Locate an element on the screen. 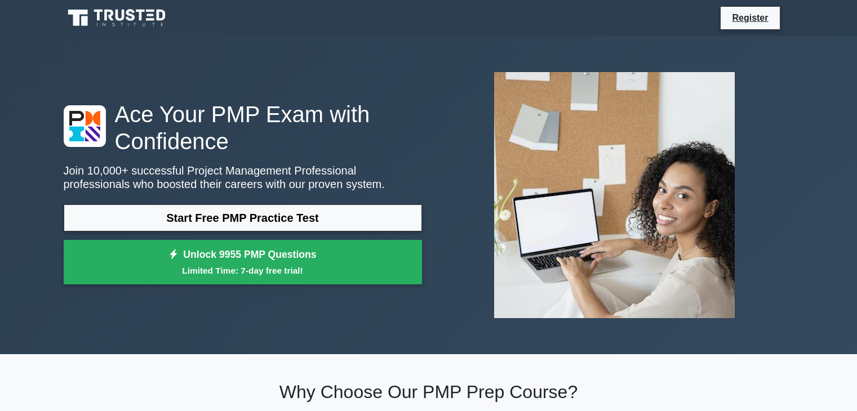 Image resolution: width=857 pixels, height=411 pixels. h2: Why Choose Our PMP Prep Course? is located at coordinates (429, 392).